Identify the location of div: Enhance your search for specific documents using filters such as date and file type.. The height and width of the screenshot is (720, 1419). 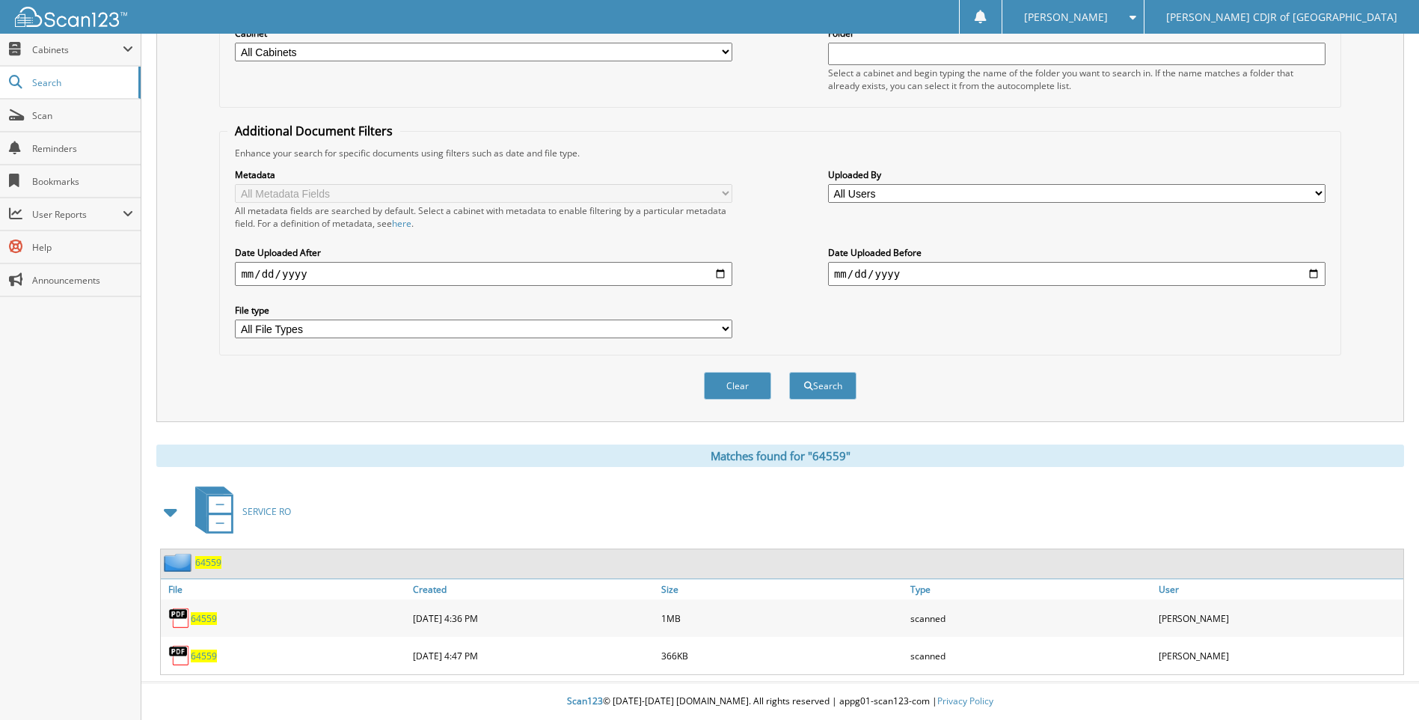
(780, 153).